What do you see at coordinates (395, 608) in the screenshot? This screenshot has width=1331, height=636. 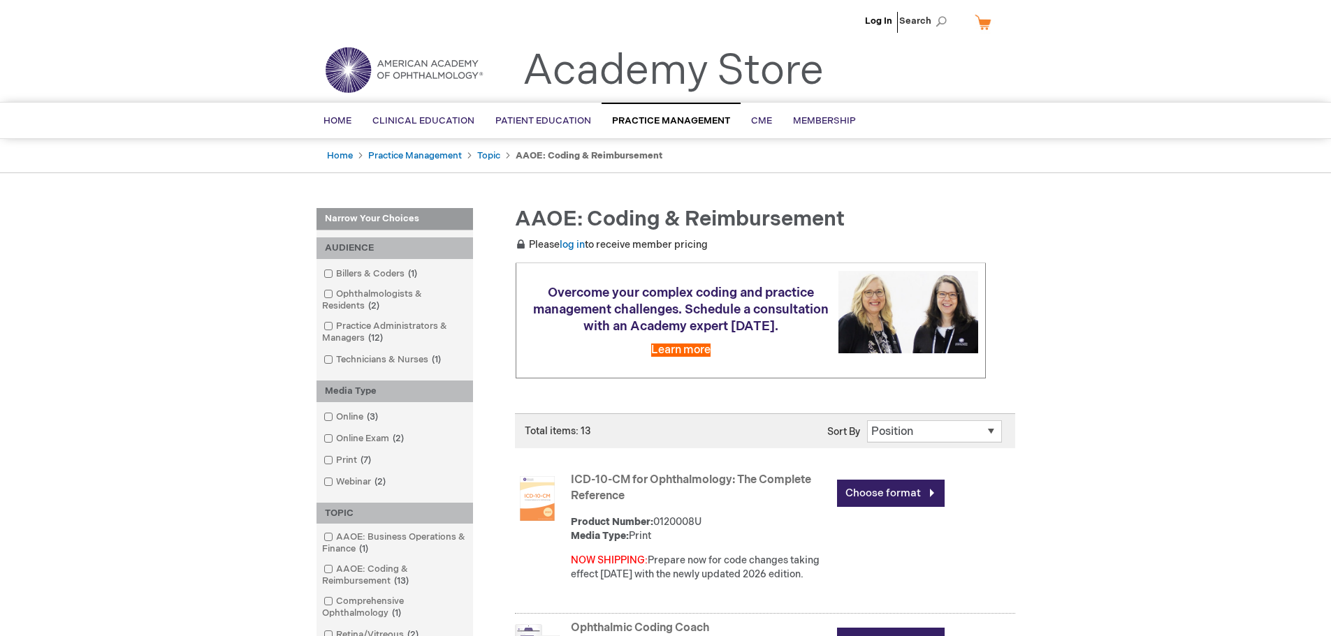 I see `a: Comprehensive Ophthalmology1` at bounding box center [395, 608].